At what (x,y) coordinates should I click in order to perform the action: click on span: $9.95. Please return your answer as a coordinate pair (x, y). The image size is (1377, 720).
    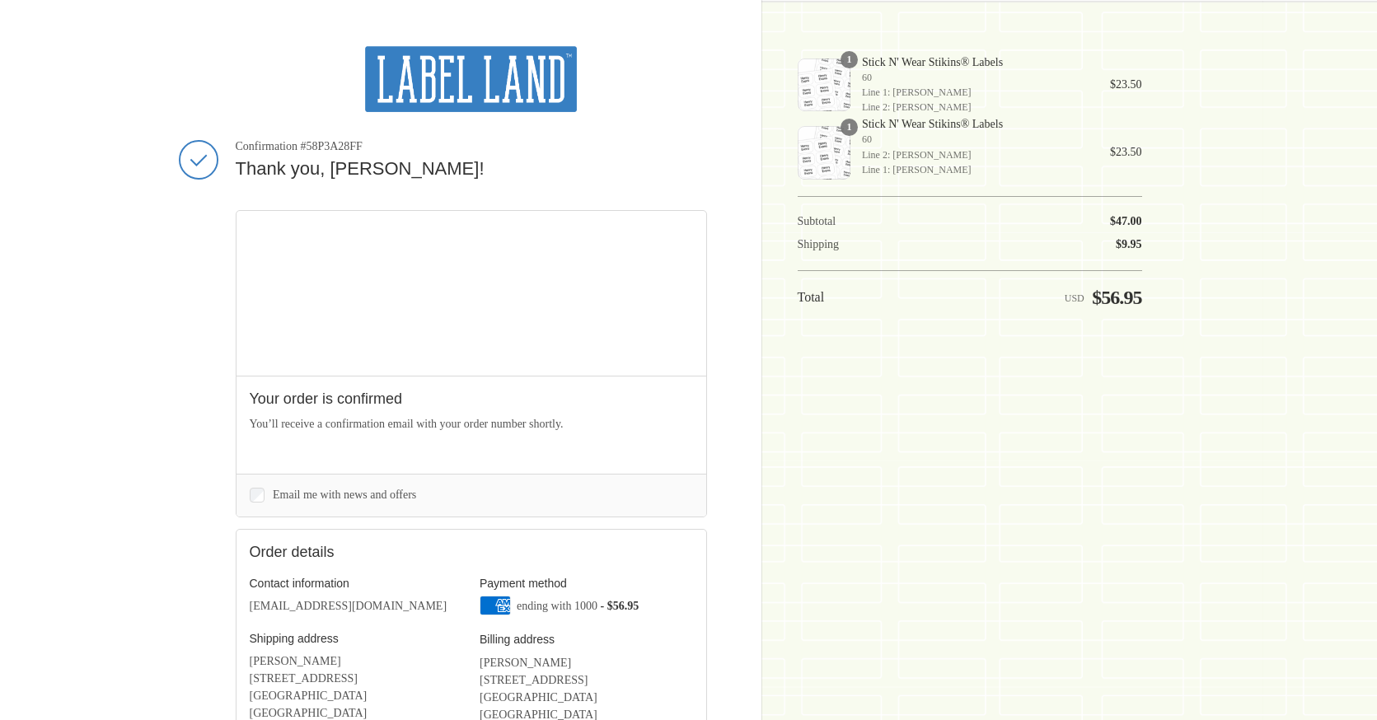
    Looking at the image, I should click on (1129, 244).